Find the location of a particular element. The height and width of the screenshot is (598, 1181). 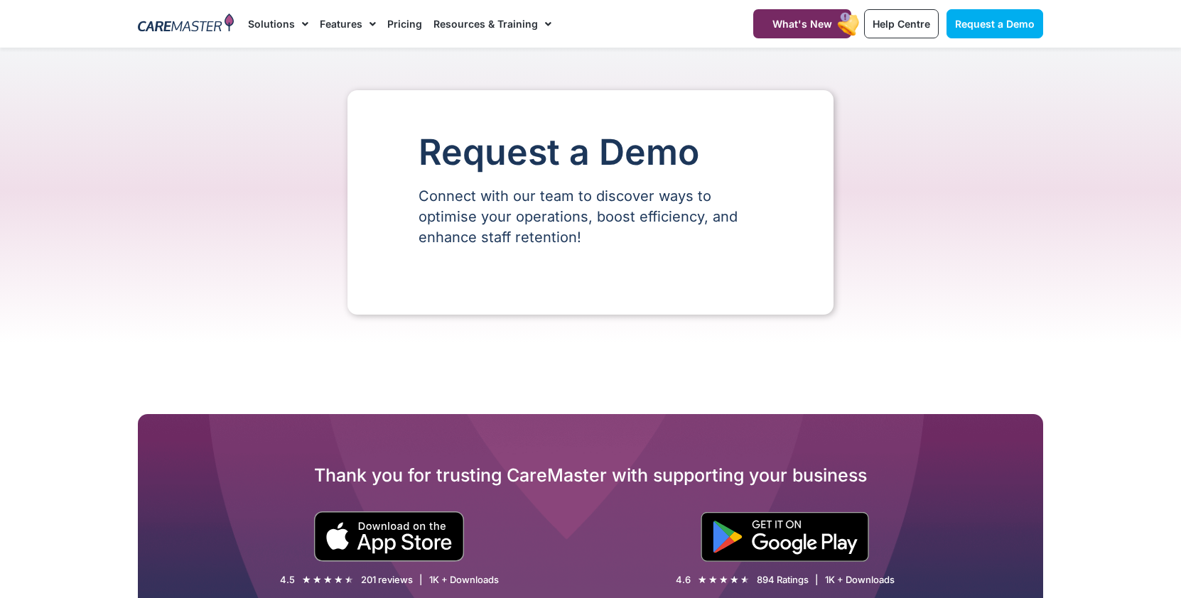

span: What's New is located at coordinates (802, 23).